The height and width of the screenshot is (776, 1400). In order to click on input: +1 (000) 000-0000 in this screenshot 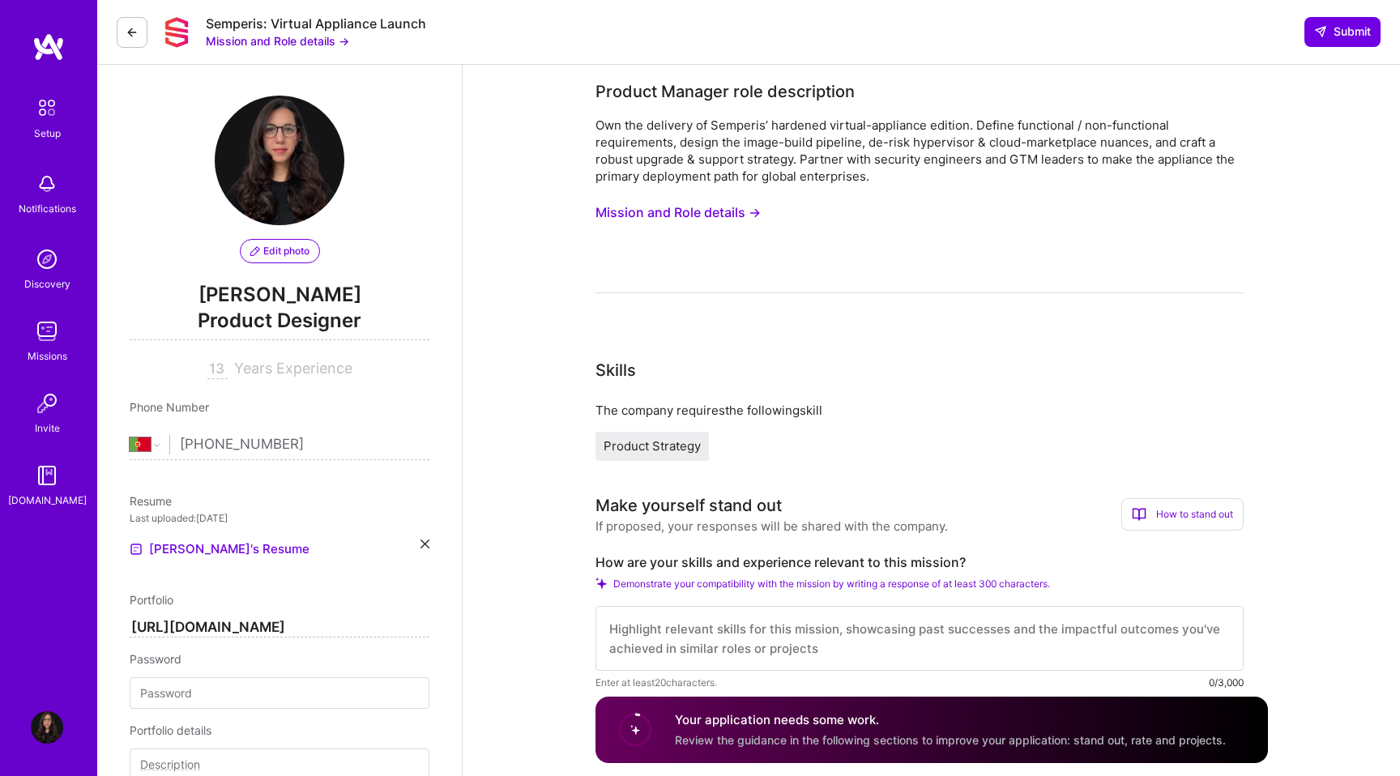, I will do `click(305, 445)`.